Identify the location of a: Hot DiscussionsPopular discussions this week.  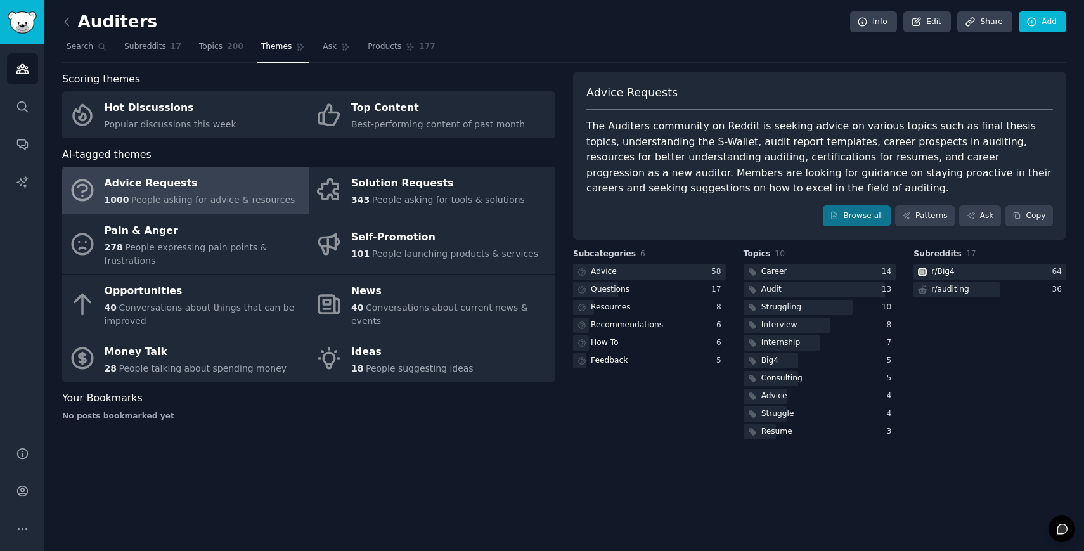
(185, 115).